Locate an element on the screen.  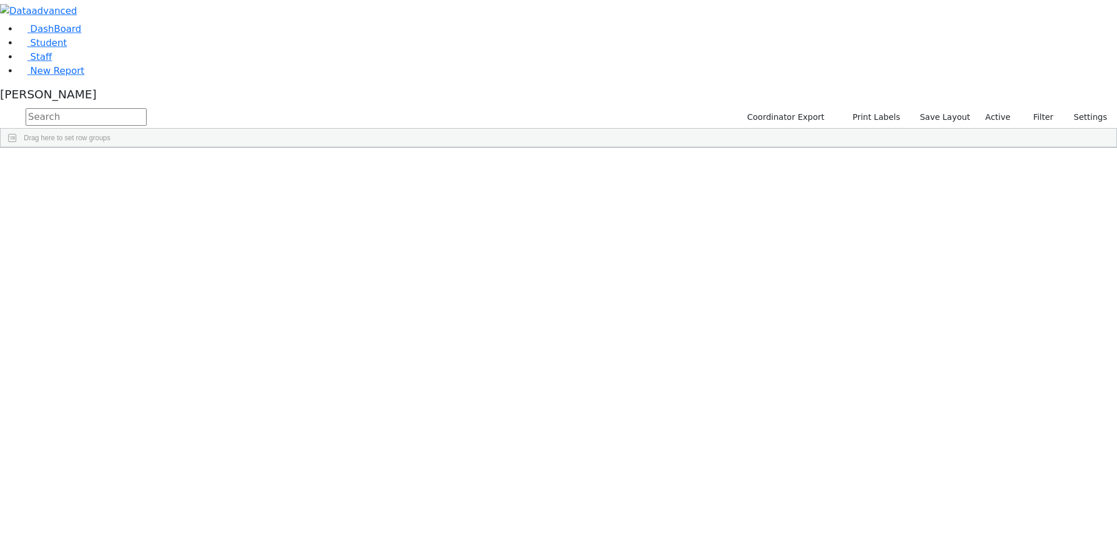
a: New Report is located at coordinates (51, 70).